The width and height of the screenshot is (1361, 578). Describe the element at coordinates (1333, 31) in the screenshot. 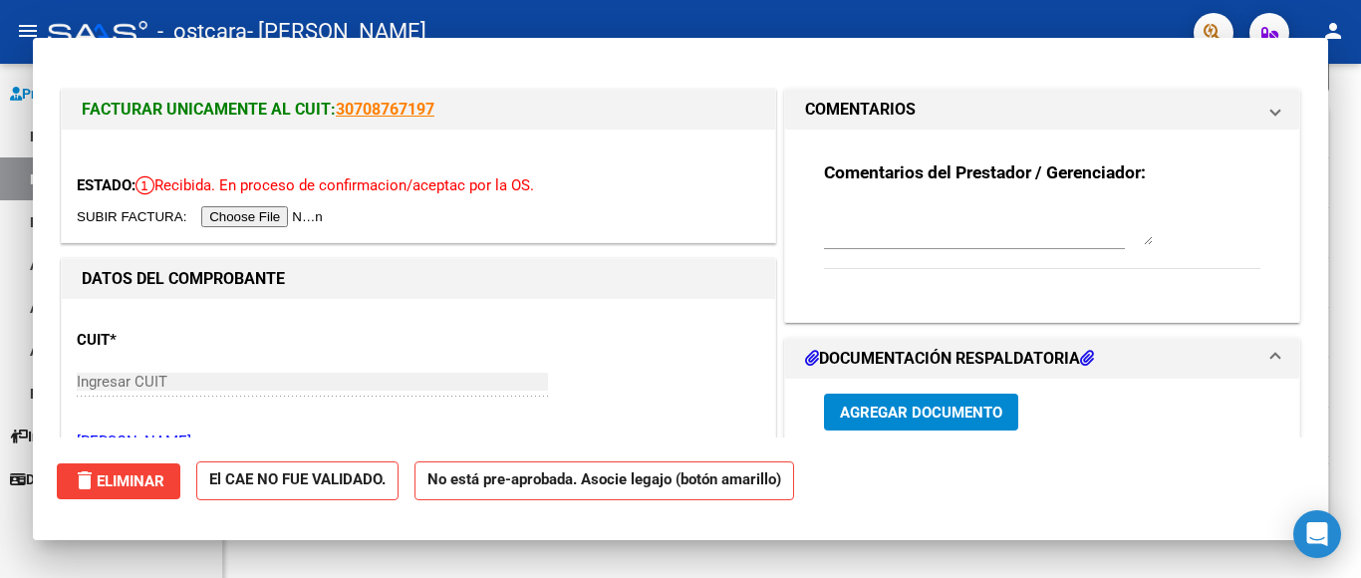

I see `mat-icon: person` at that location.